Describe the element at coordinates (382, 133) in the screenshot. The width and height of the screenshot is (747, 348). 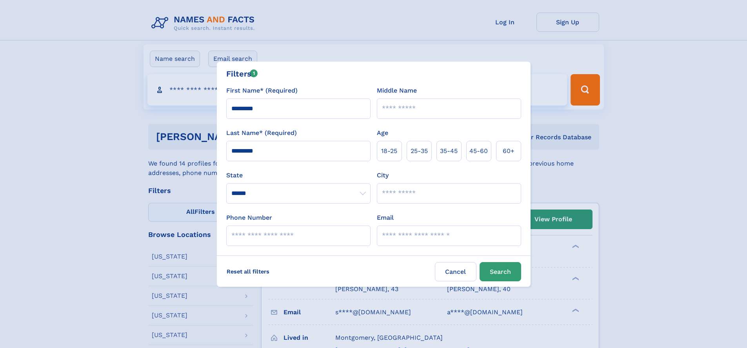
I see `label: Age` at that location.